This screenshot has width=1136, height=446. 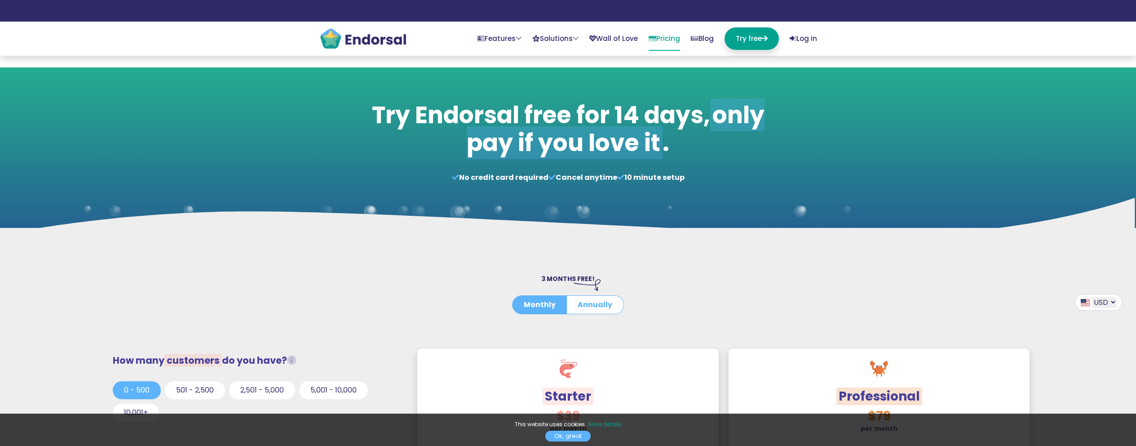 What do you see at coordinates (702, 39) in the screenshot?
I see `a: Blog` at bounding box center [702, 39].